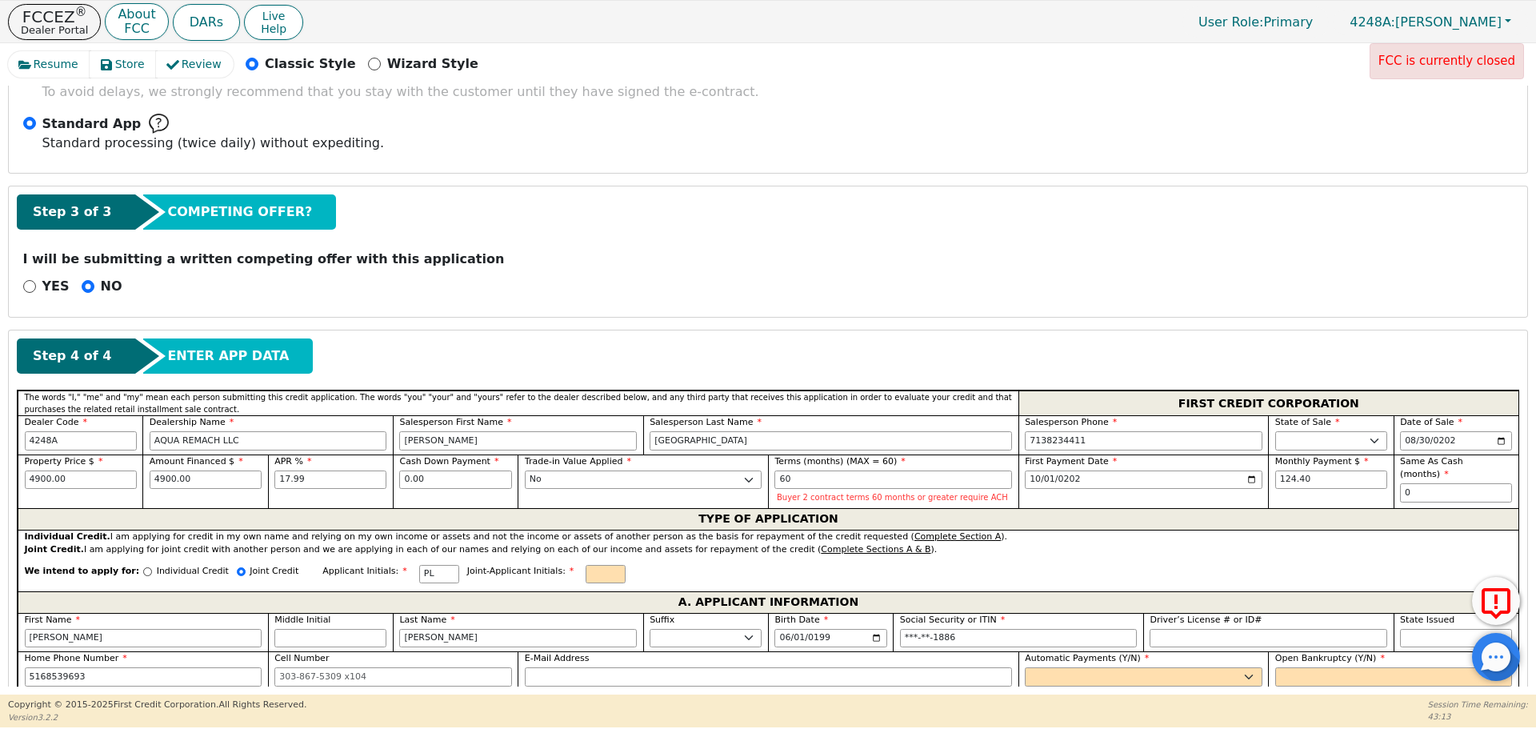  I want to click on p: FCCEZ, so click(54, 17).